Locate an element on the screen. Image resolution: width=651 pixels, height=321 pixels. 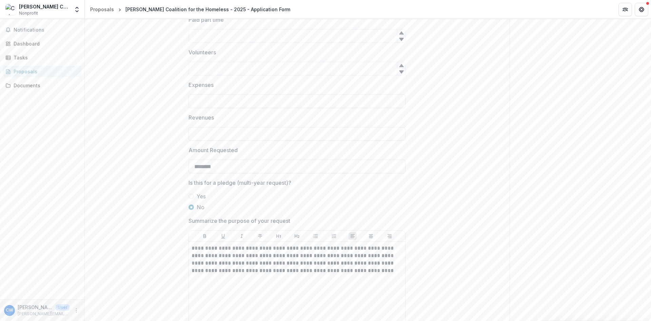
p: Revenues is located at coordinates (201, 117).